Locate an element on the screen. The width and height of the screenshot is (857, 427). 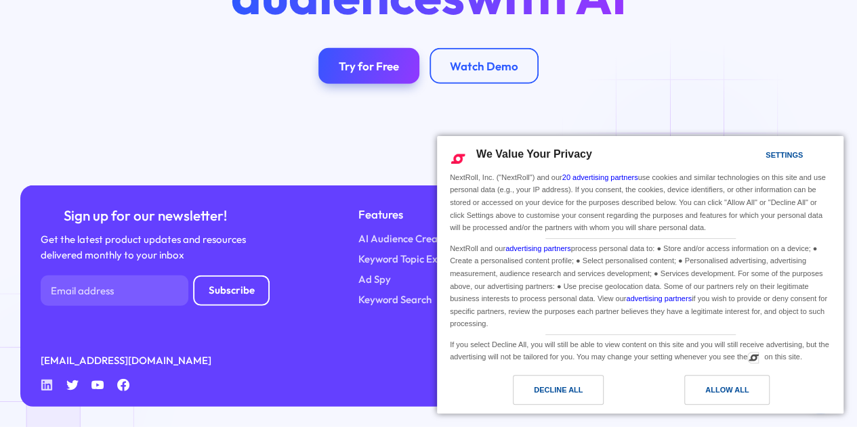
a: Allow All is located at coordinates (737, 393).